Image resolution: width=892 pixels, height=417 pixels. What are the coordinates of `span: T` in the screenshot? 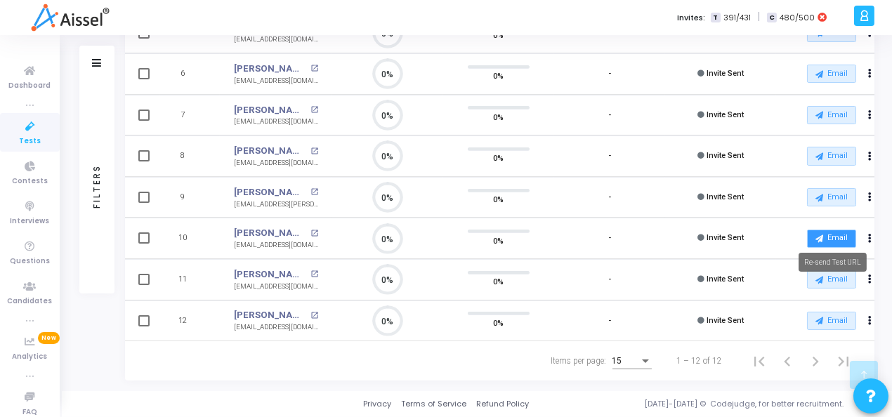 It's located at (715, 18).